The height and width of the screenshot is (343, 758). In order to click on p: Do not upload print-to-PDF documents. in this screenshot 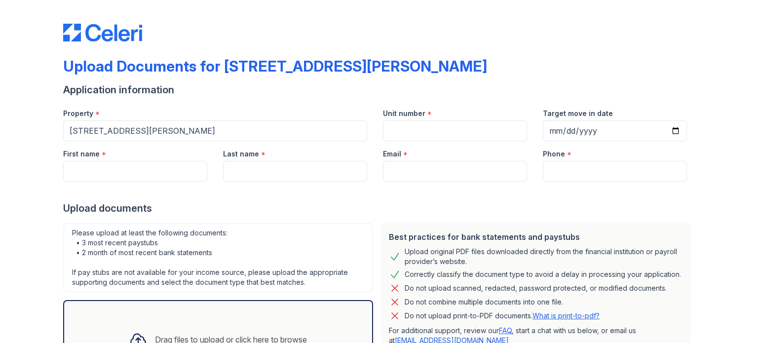, I will do `click(502, 316)`.